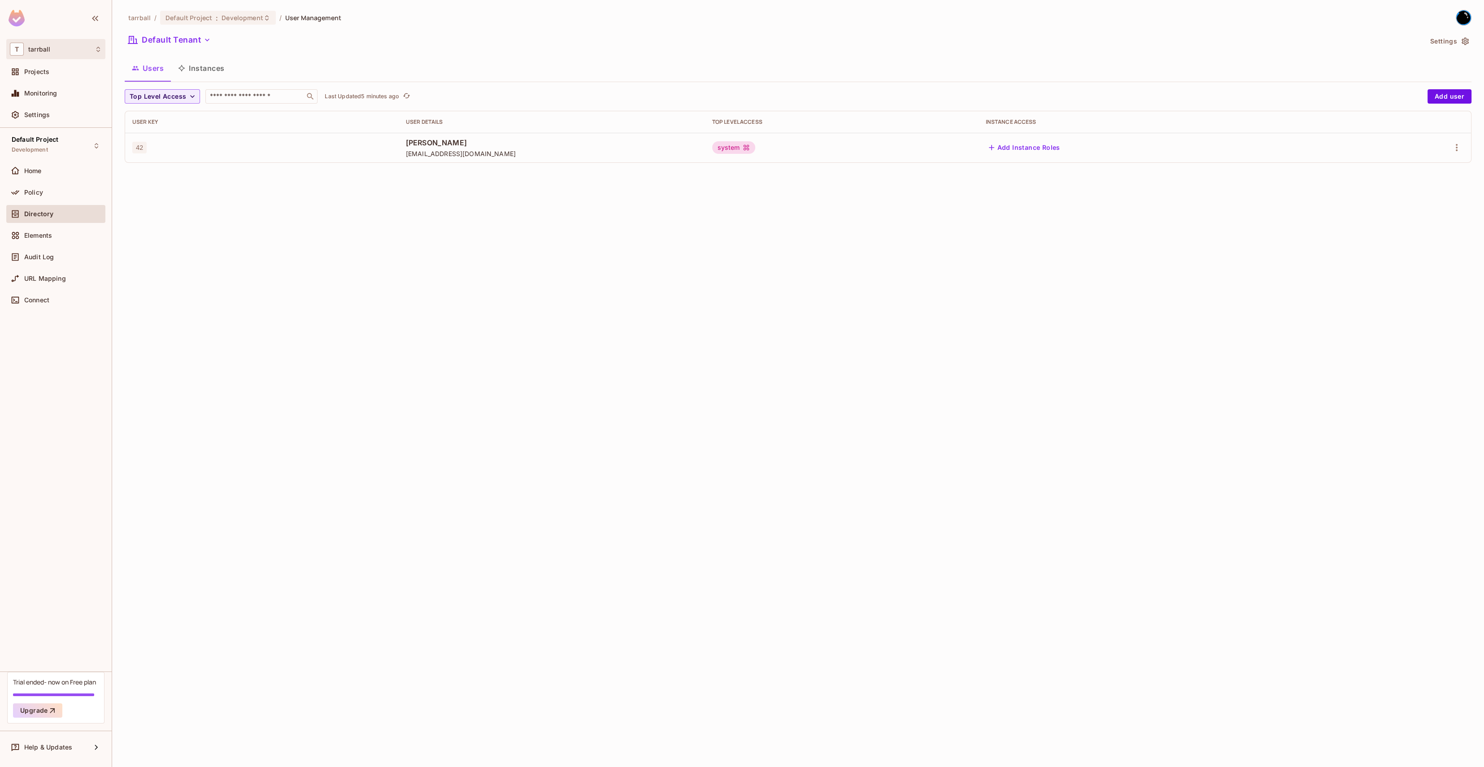 This screenshot has width=1484, height=767. I want to click on span: the active workspace, so click(139, 17).